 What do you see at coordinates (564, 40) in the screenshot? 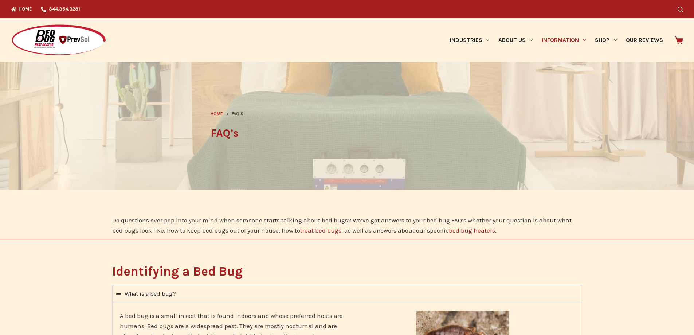
I see `a: Information` at bounding box center [564, 40].